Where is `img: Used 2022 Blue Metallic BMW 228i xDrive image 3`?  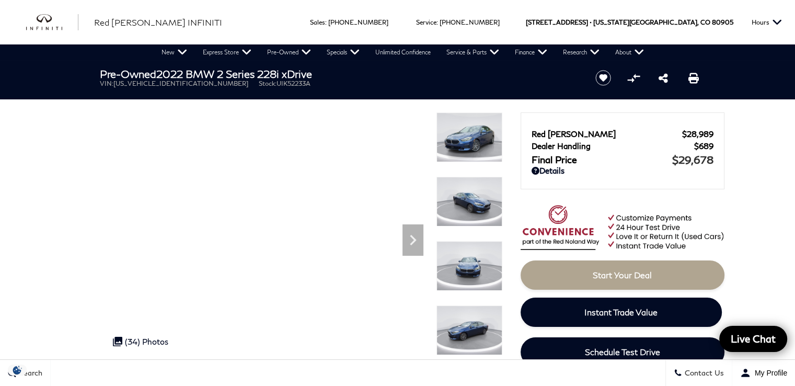 img: Used 2022 Blue Metallic BMW 228i xDrive image 3 is located at coordinates (470, 266).